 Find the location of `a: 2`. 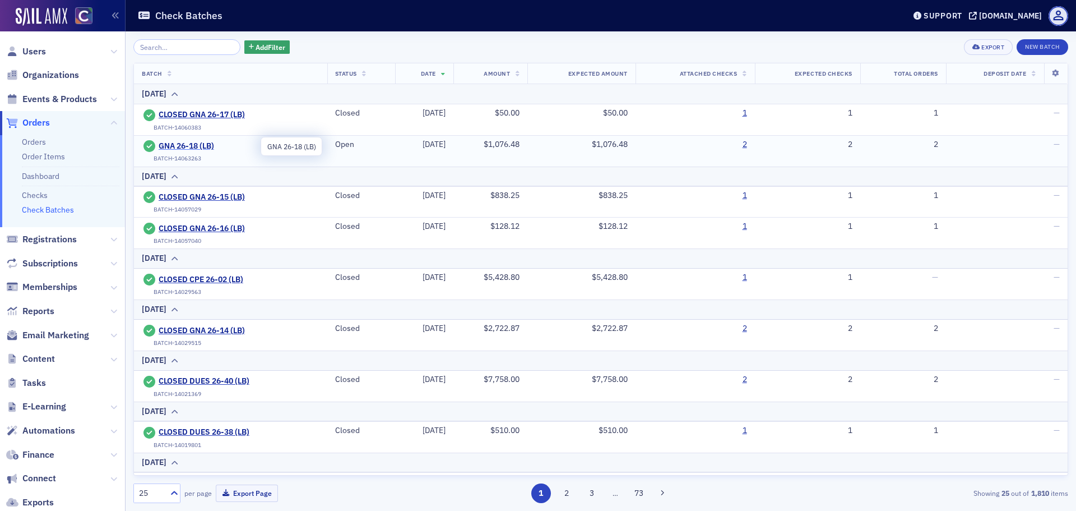

a: 2 is located at coordinates (745, 145).